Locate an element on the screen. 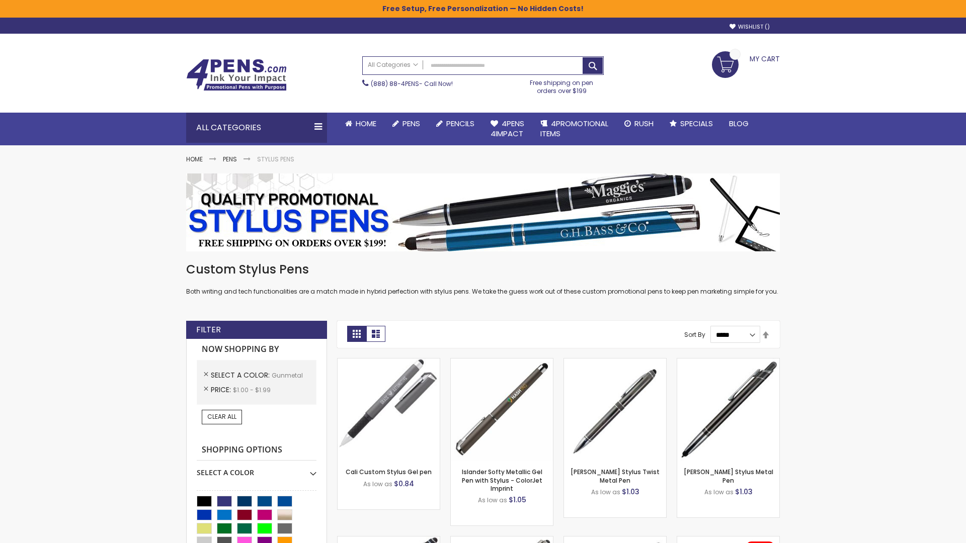 This screenshot has height=543, width=966. span: $1.00 - $1.99 is located at coordinates (252, 390).